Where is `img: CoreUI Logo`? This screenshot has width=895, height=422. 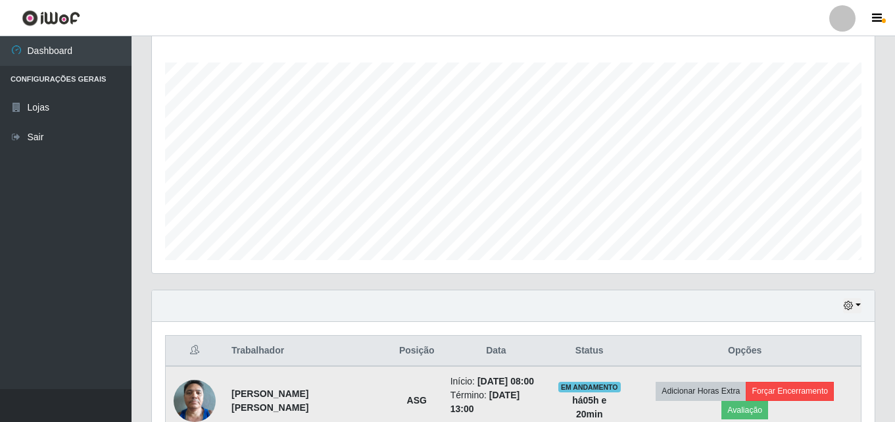
img: CoreUI Logo is located at coordinates (51, 18).